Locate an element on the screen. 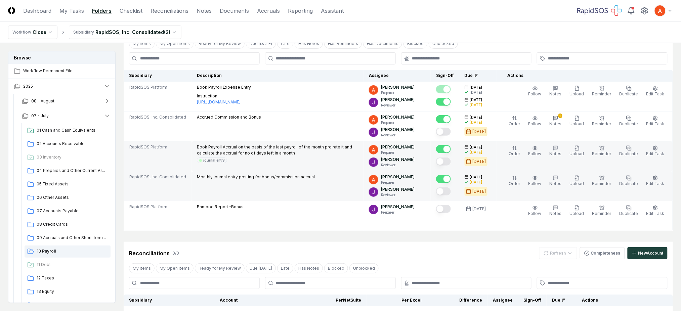 This screenshot has width=681, height=311. a: 11 Debt is located at coordinates (68, 265).